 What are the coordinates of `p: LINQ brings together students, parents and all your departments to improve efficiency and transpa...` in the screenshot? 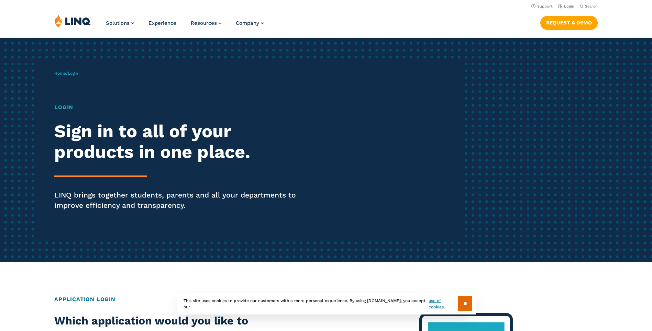 It's located at (180, 200).